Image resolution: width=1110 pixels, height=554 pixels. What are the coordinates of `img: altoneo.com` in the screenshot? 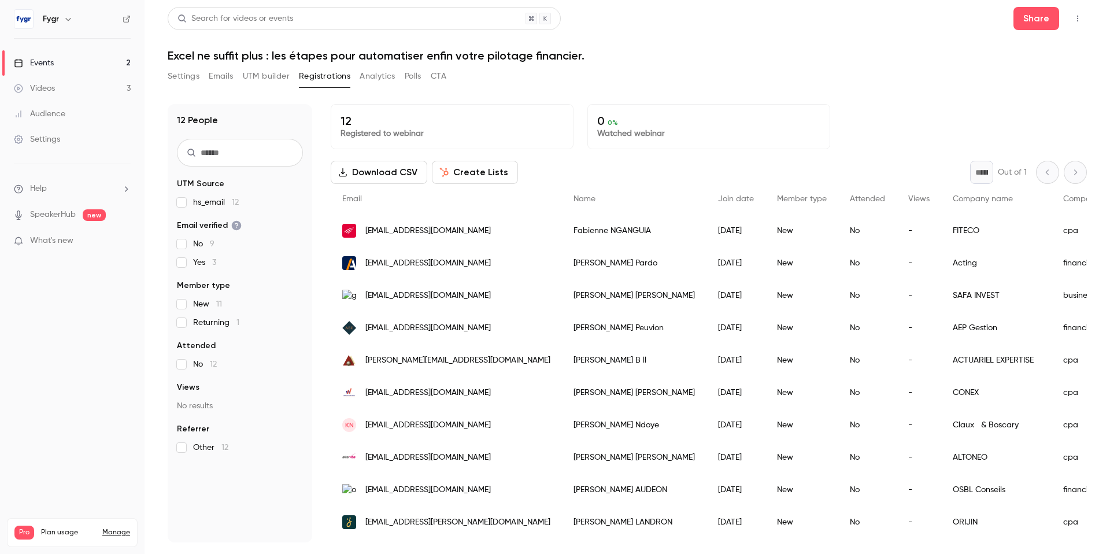 It's located at (349, 457).